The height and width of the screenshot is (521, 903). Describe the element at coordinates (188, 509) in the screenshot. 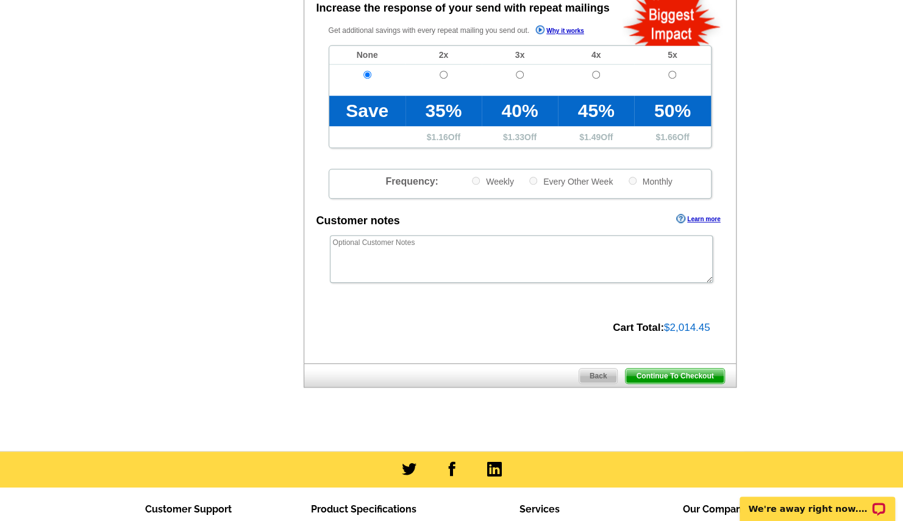

I see `span: Customer Support` at that location.